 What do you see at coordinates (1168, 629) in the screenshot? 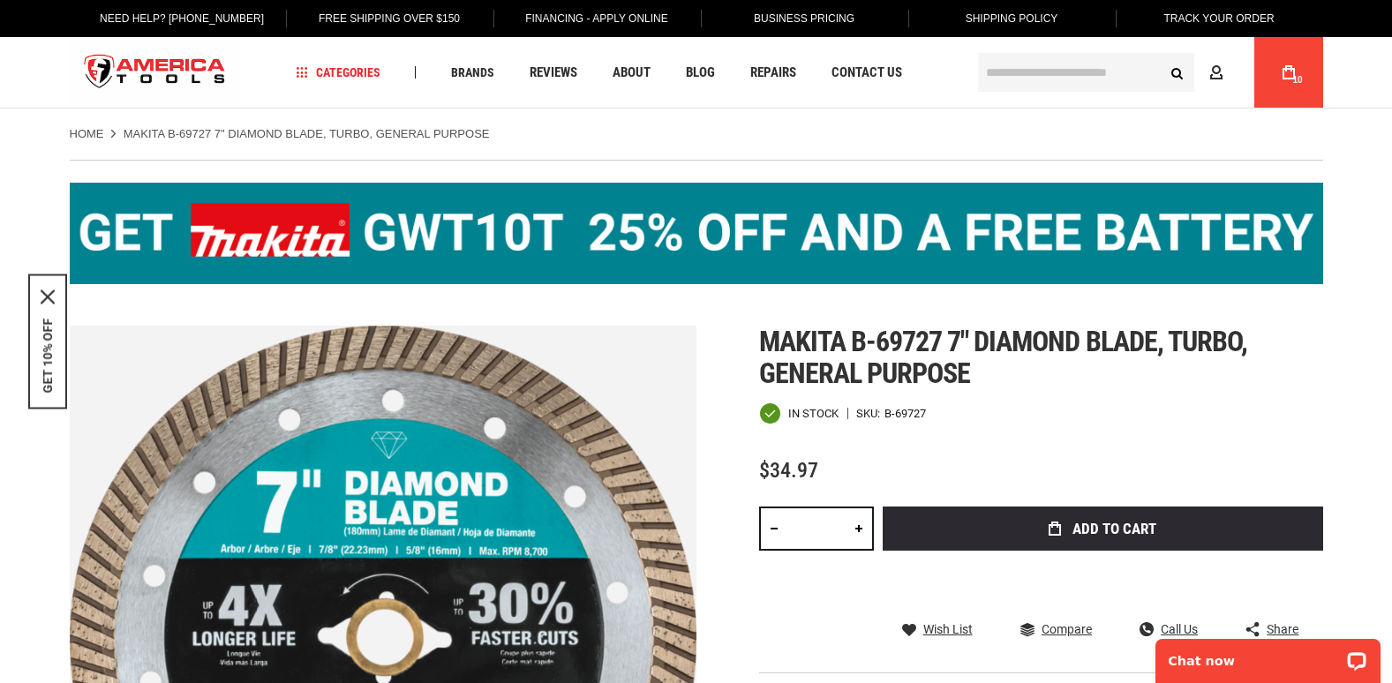
I see `a: Call Us` at bounding box center [1168, 629].